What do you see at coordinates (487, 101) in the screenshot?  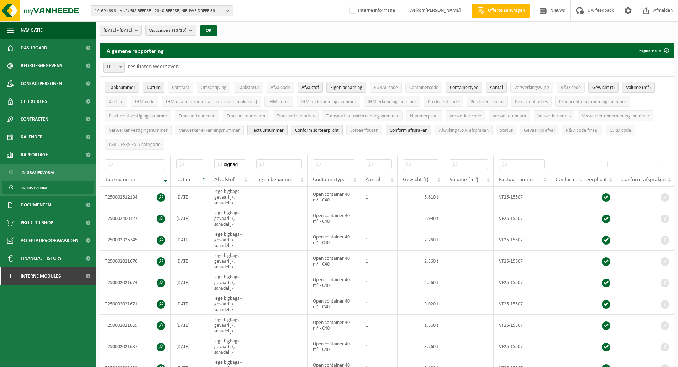 I see `button: Producent naamProducent naam: Activate to sort` at bounding box center [487, 101].